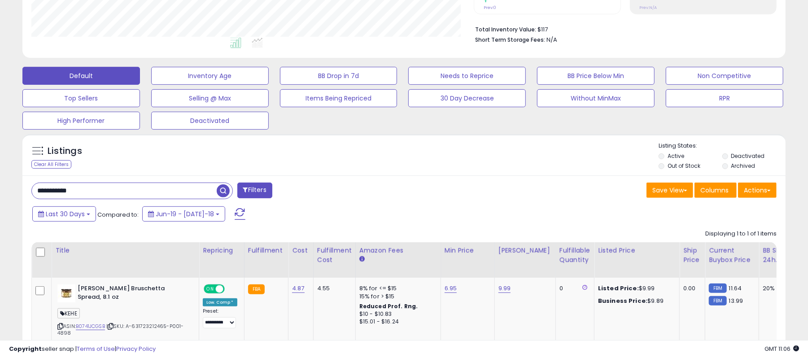 Image resolution: width=808 pixels, height=358 pixels. Describe the element at coordinates (467, 98) in the screenshot. I see `button: 30 Day Decrease` at that location.